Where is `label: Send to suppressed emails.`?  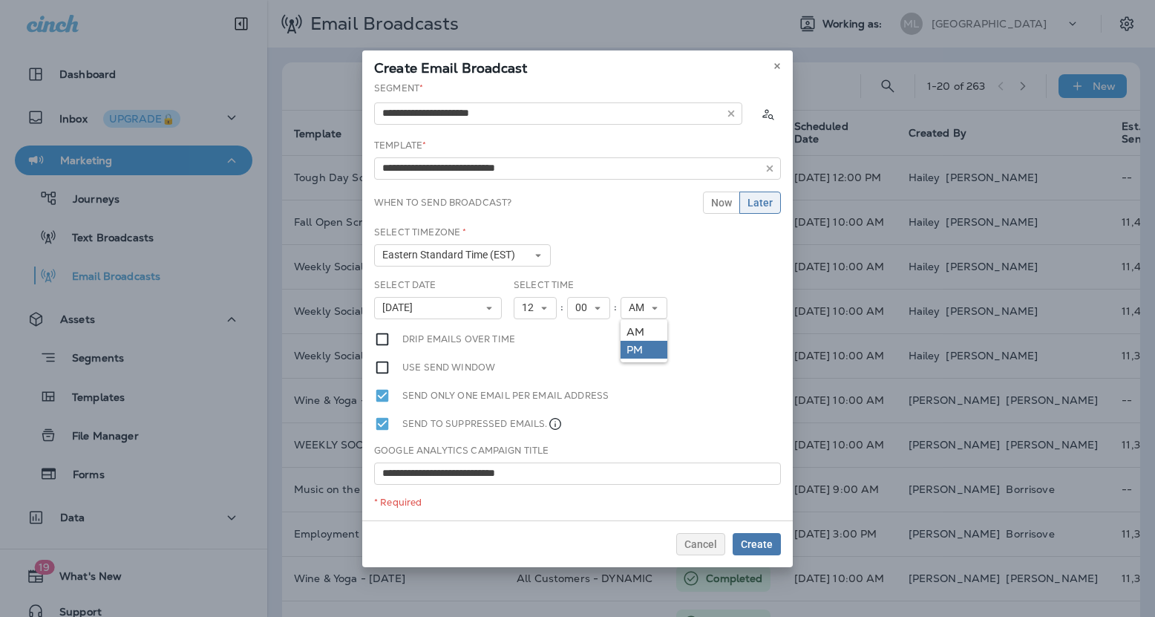 label: Send to suppressed emails. is located at coordinates (482, 424).